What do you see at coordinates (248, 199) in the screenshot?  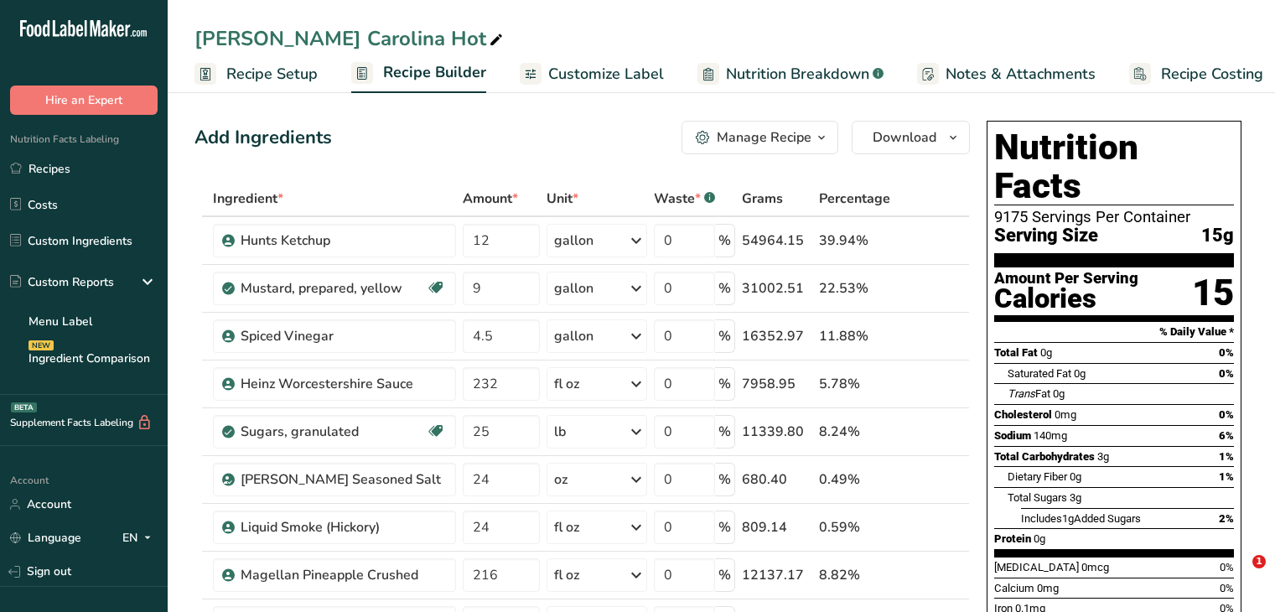 I see `span: Ingredient` at bounding box center [248, 199].